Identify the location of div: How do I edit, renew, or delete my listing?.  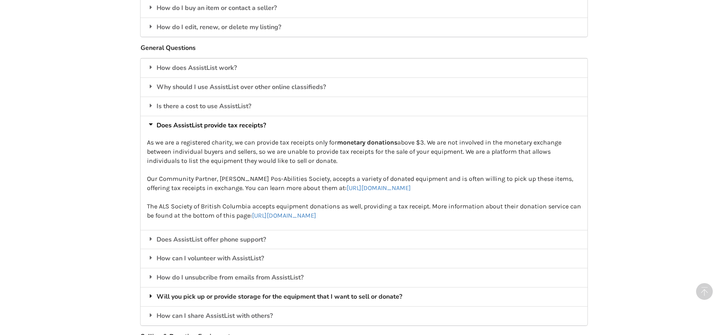
(364, 27).